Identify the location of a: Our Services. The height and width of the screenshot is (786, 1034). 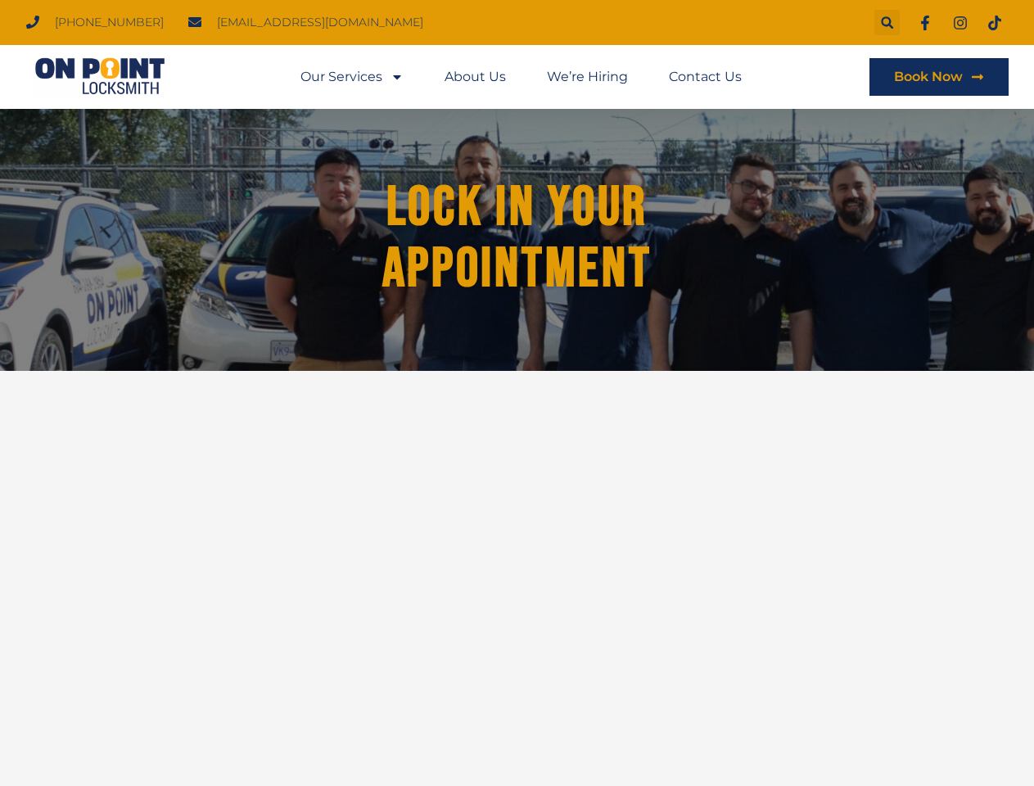
(352, 77).